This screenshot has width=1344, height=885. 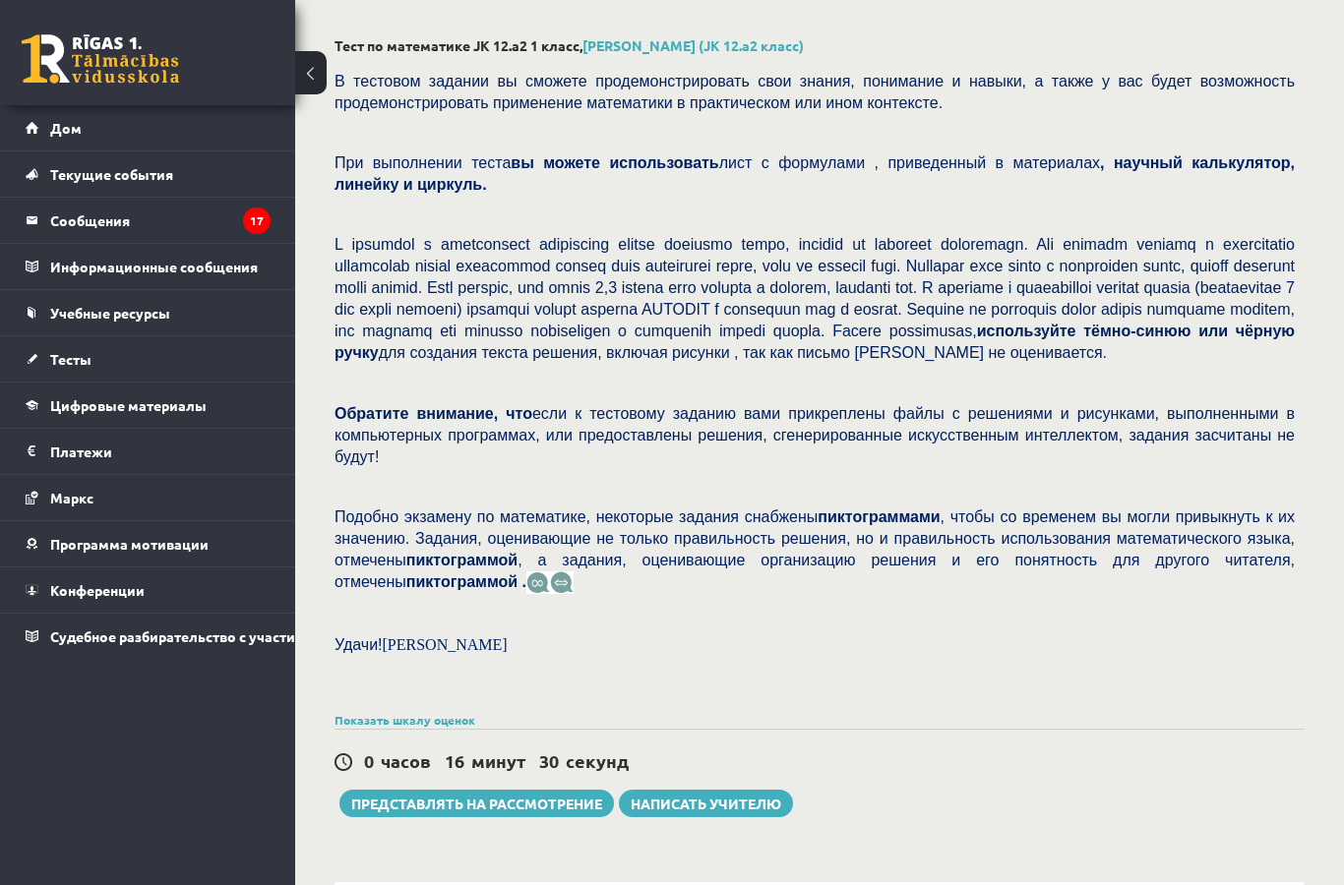 I want to click on font: пиктограммой ., so click(x=466, y=581).